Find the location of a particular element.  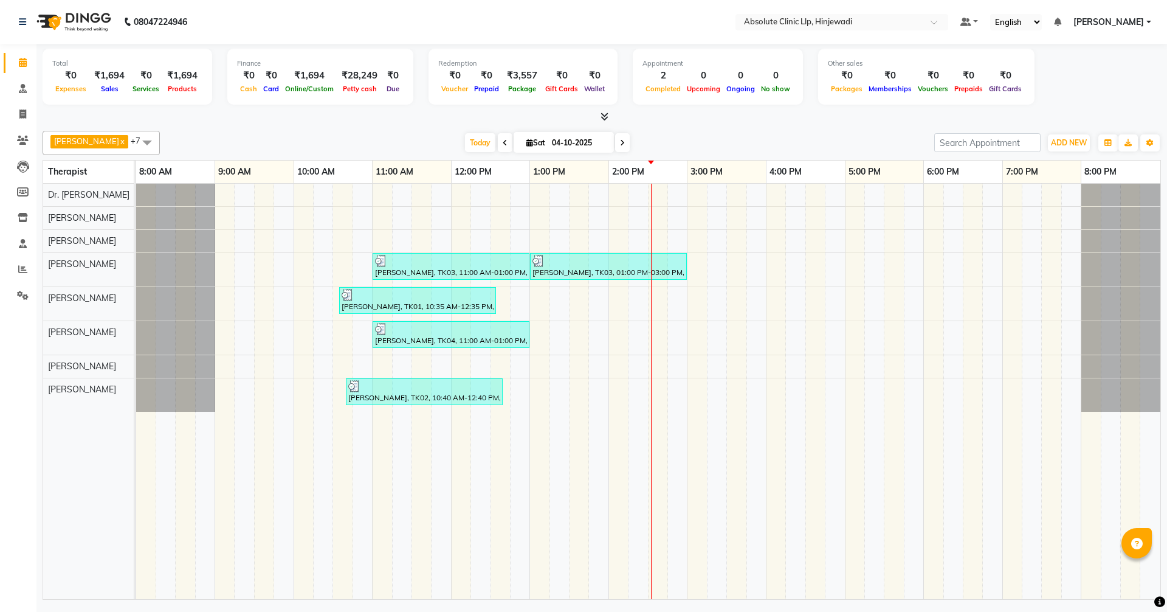

span: Sat is located at coordinates (536, 142).